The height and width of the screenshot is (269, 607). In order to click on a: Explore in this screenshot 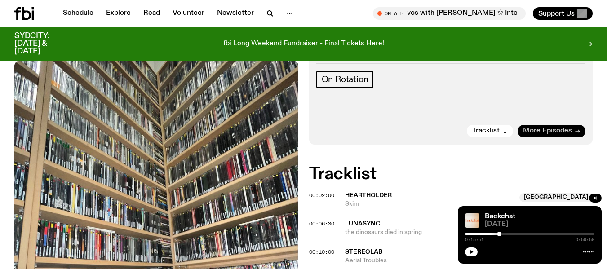, I will do `click(118, 13)`.